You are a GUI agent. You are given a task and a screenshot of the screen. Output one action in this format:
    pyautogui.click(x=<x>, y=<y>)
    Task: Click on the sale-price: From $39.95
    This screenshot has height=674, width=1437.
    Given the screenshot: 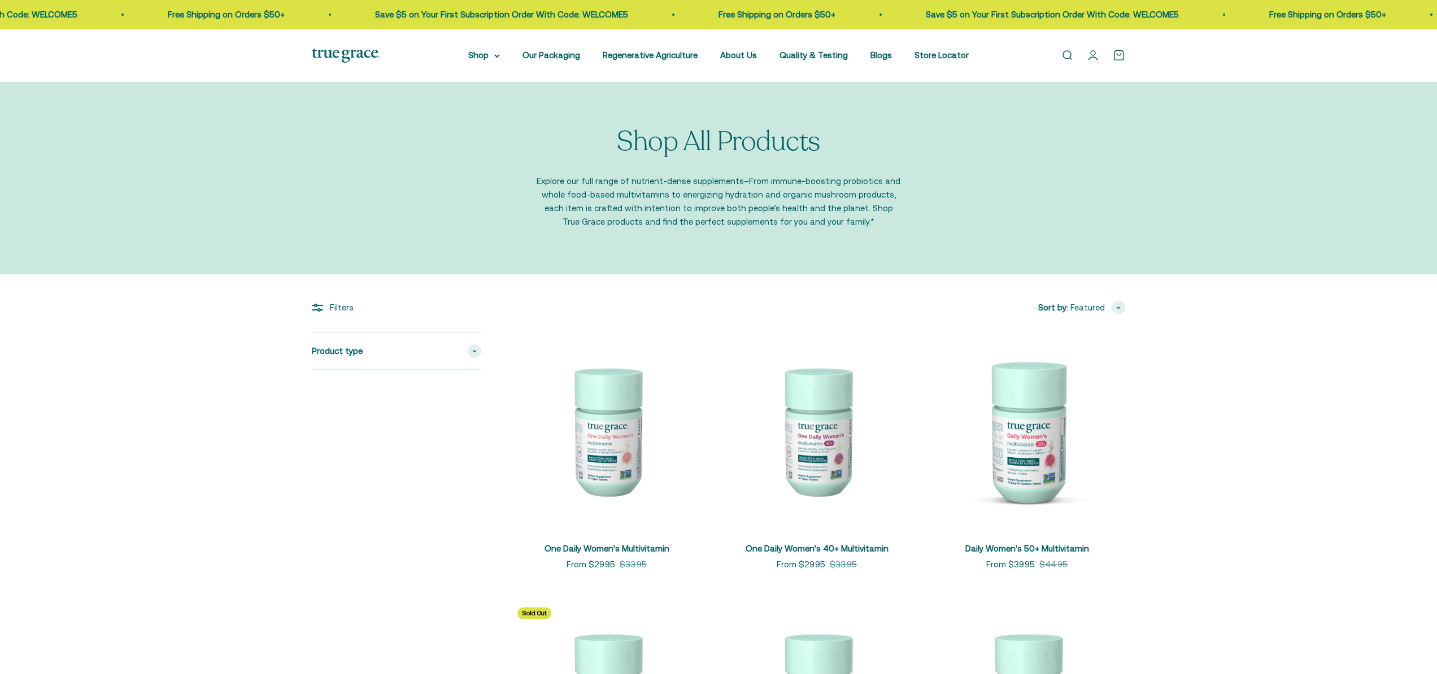 What is the action you would take?
    pyautogui.click(x=1010, y=565)
    